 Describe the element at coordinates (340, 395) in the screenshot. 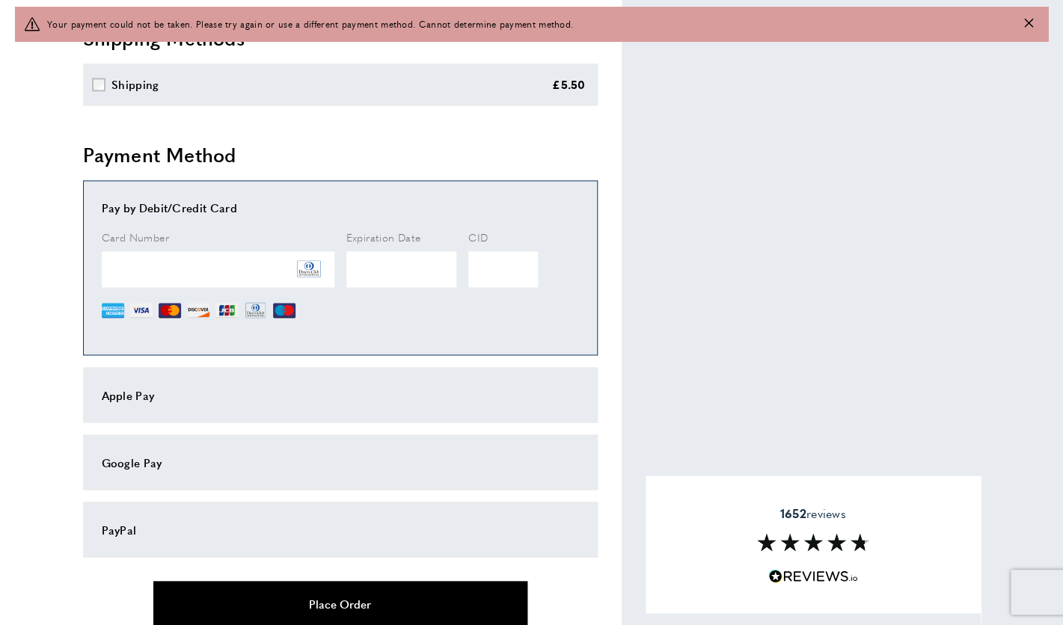

I see `div: Apple Pay` at that location.